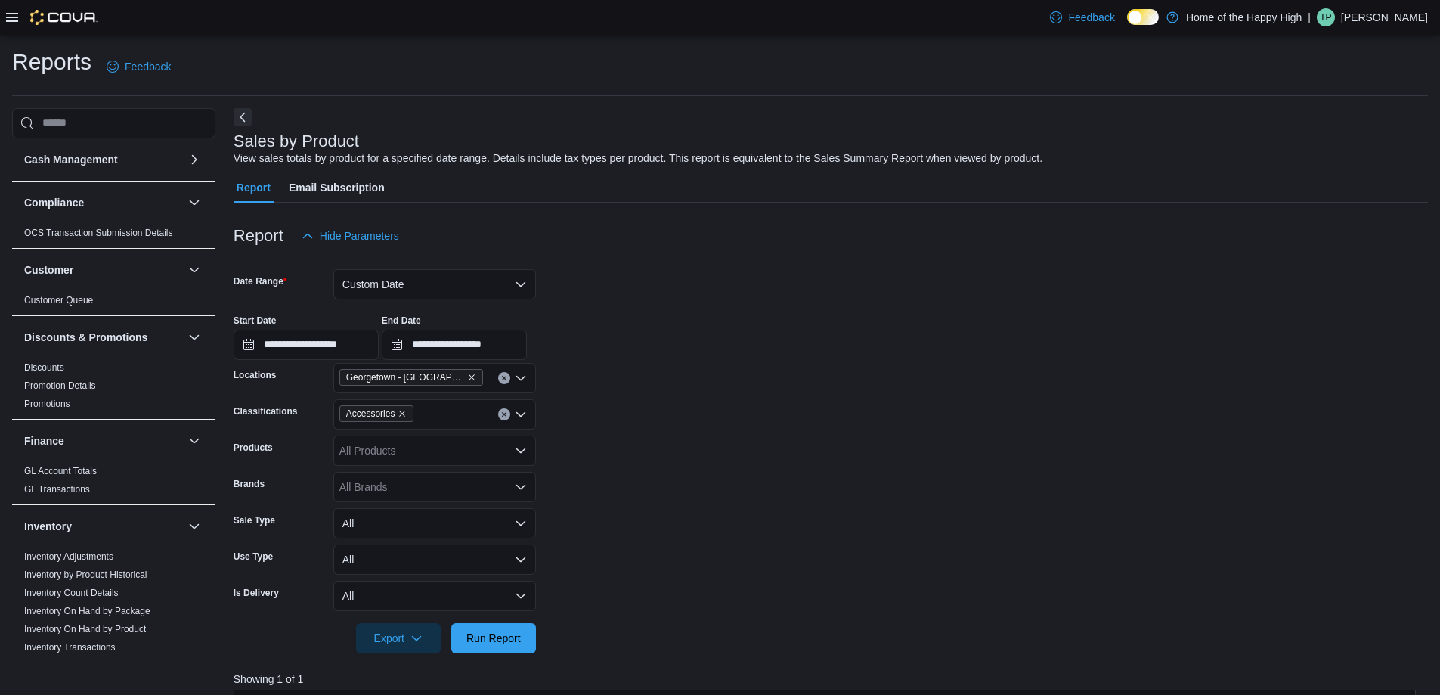 Image resolution: width=1440 pixels, height=695 pixels. Describe the element at coordinates (98, 233) in the screenshot. I see `span: OCS Transaction Submission Details` at that location.